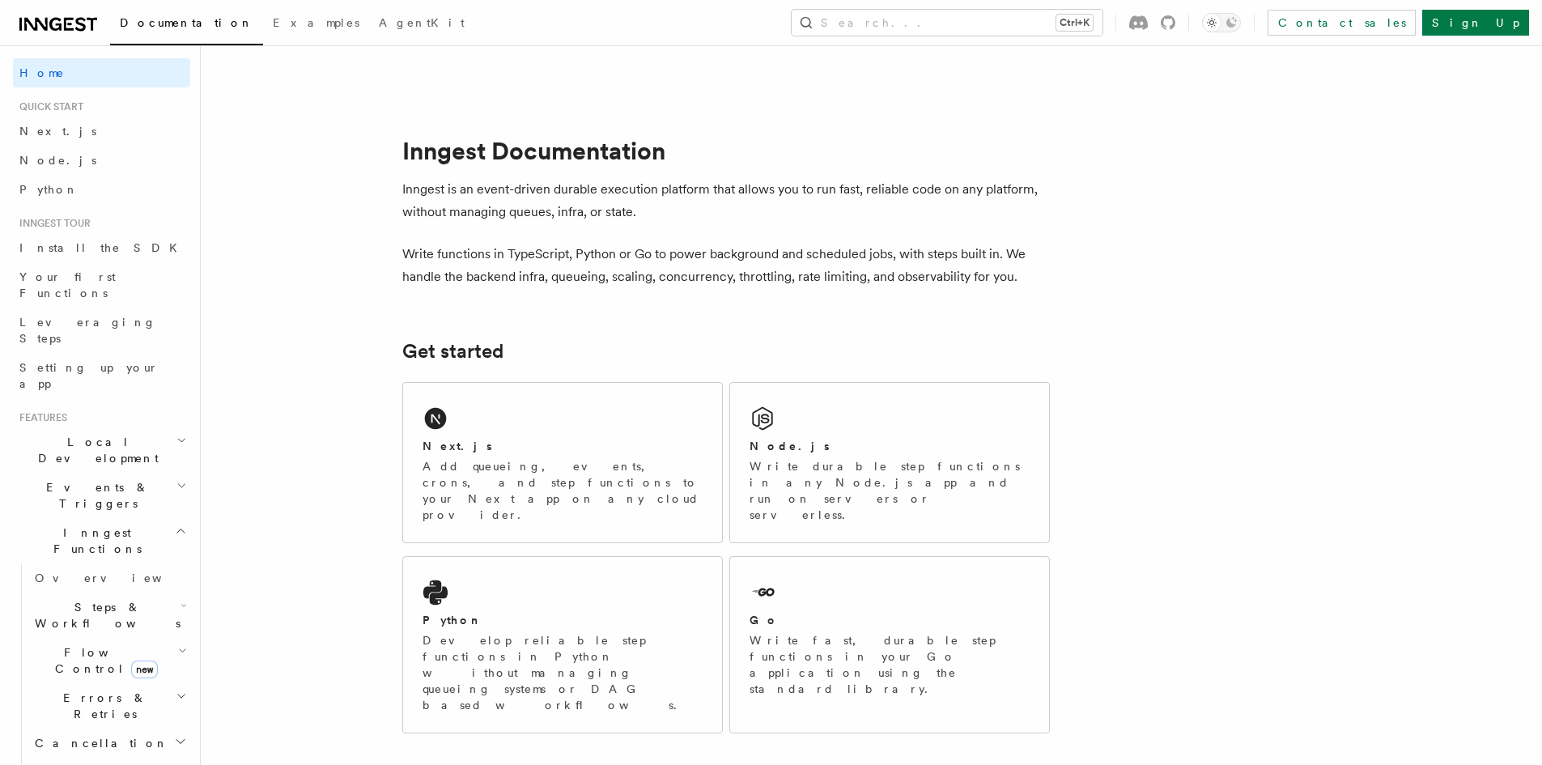 The image size is (1542, 765). Describe the element at coordinates (563, 645) in the screenshot. I see `a: PythonDevelop reliable step functions in Python without managing queueing systems or DAG based wo...` at that location.